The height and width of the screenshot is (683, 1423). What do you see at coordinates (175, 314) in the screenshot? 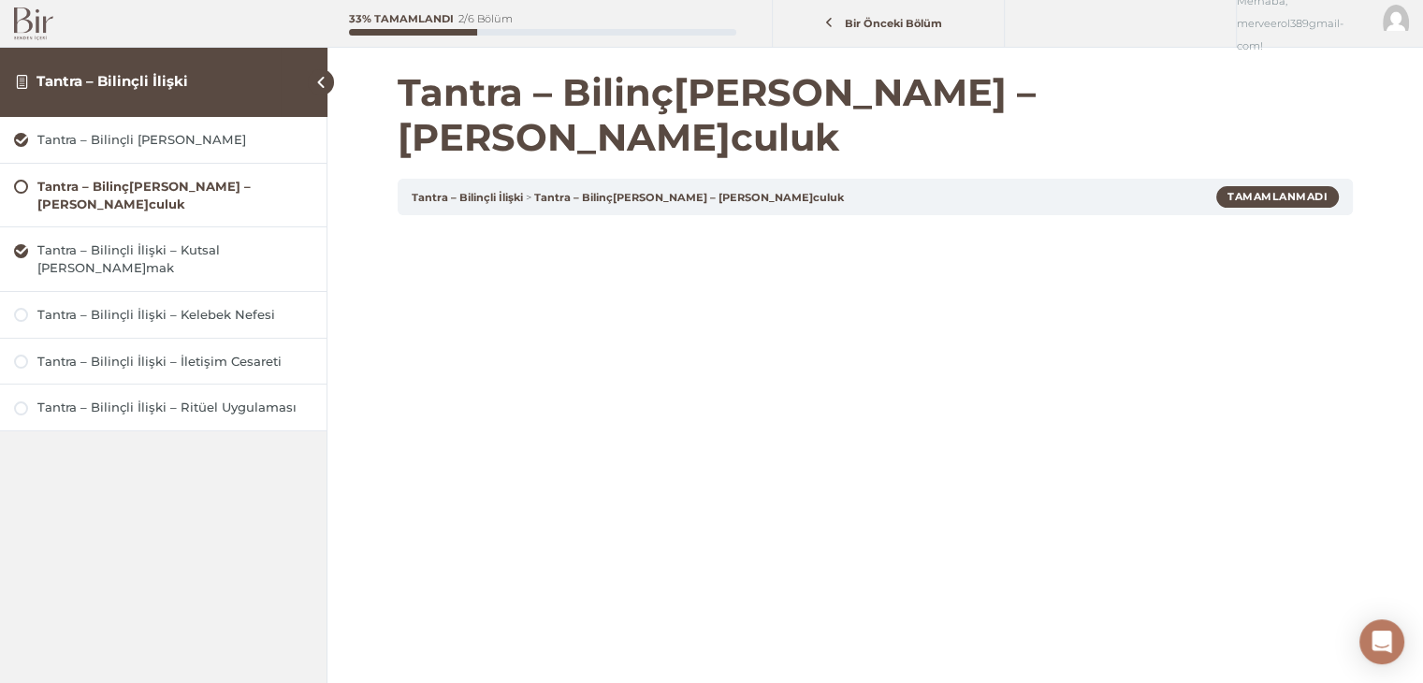
I see `div: Tantra – Bilinçli İlişki – Kelebek Nefesi` at bounding box center [175, 314].